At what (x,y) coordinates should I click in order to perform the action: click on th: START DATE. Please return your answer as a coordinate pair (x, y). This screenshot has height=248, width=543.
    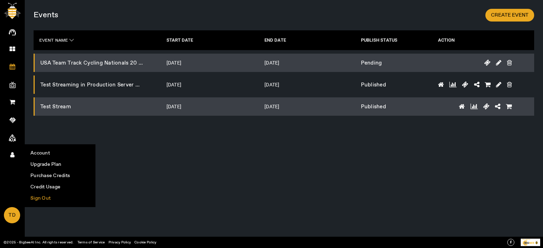
    Looking at the image, I should click on (210, 40).